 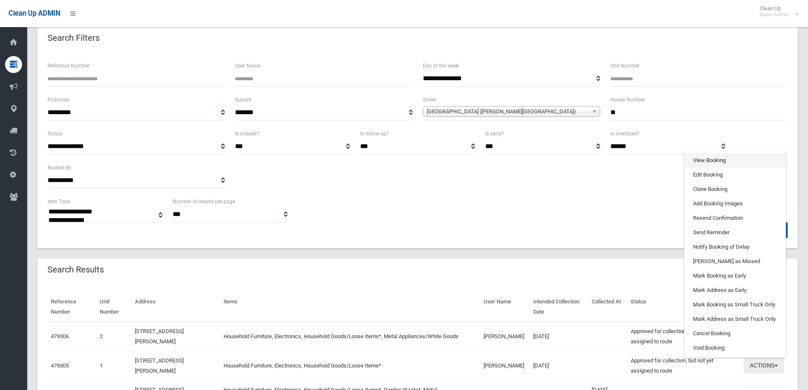 I want to click on label: Booked By, so click(x=59, y=168).